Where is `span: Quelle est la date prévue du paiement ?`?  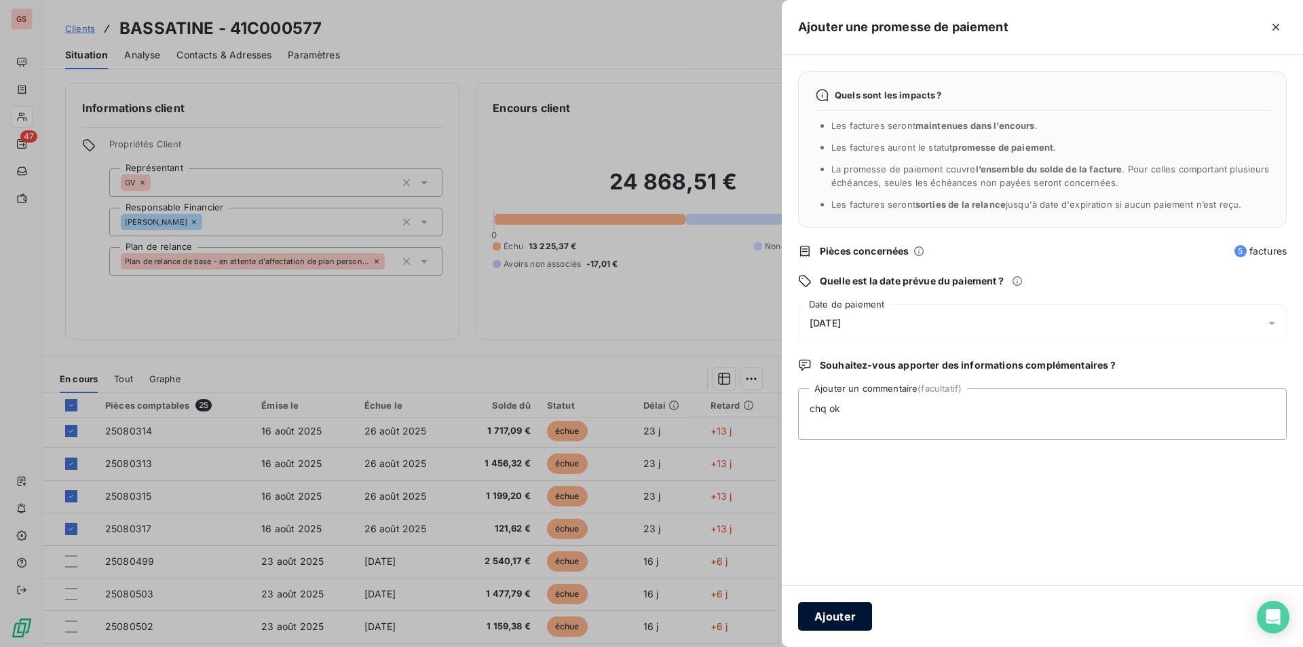
span: Quelle est la date prévue du paiement ? is located at coordinates (911, 281).